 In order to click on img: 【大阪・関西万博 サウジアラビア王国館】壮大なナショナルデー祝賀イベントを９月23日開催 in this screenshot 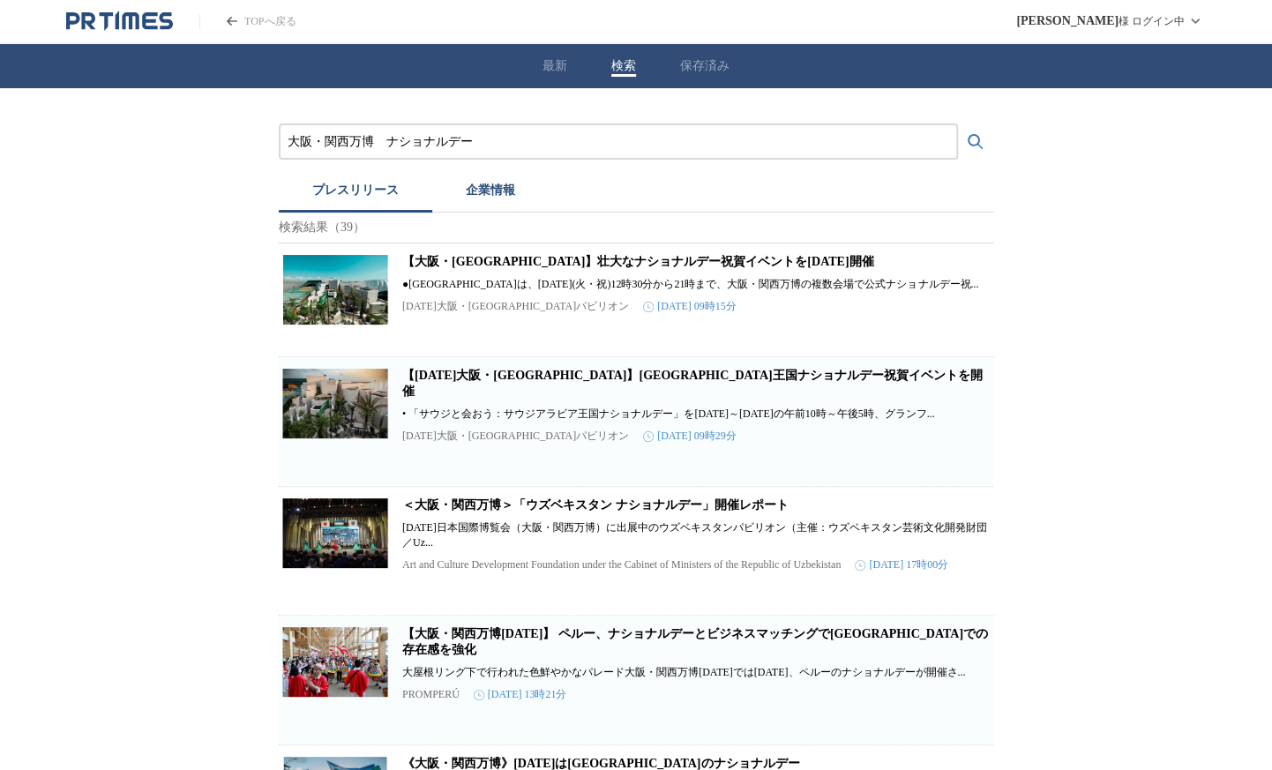, I will do `click(335, 289)`.